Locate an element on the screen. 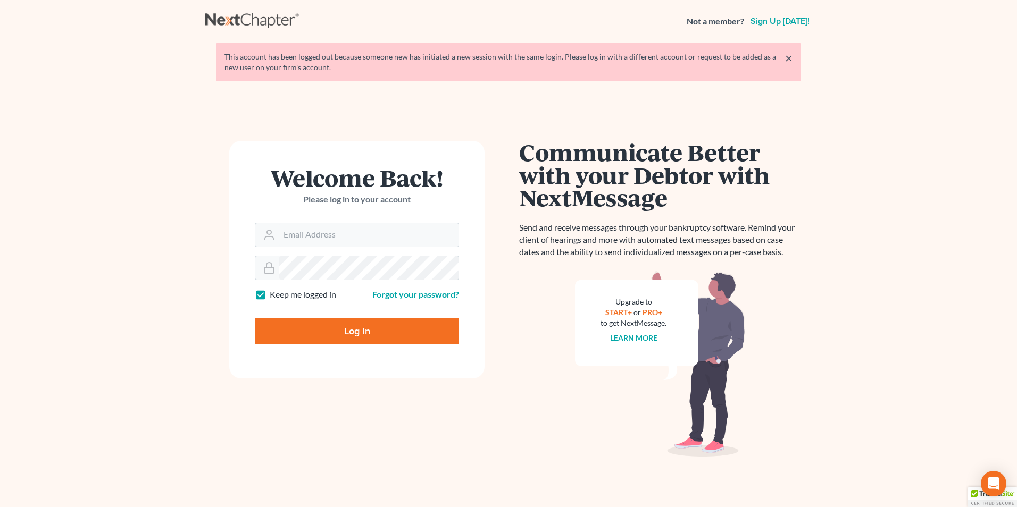  span: or is located at coordinates (637, 312).